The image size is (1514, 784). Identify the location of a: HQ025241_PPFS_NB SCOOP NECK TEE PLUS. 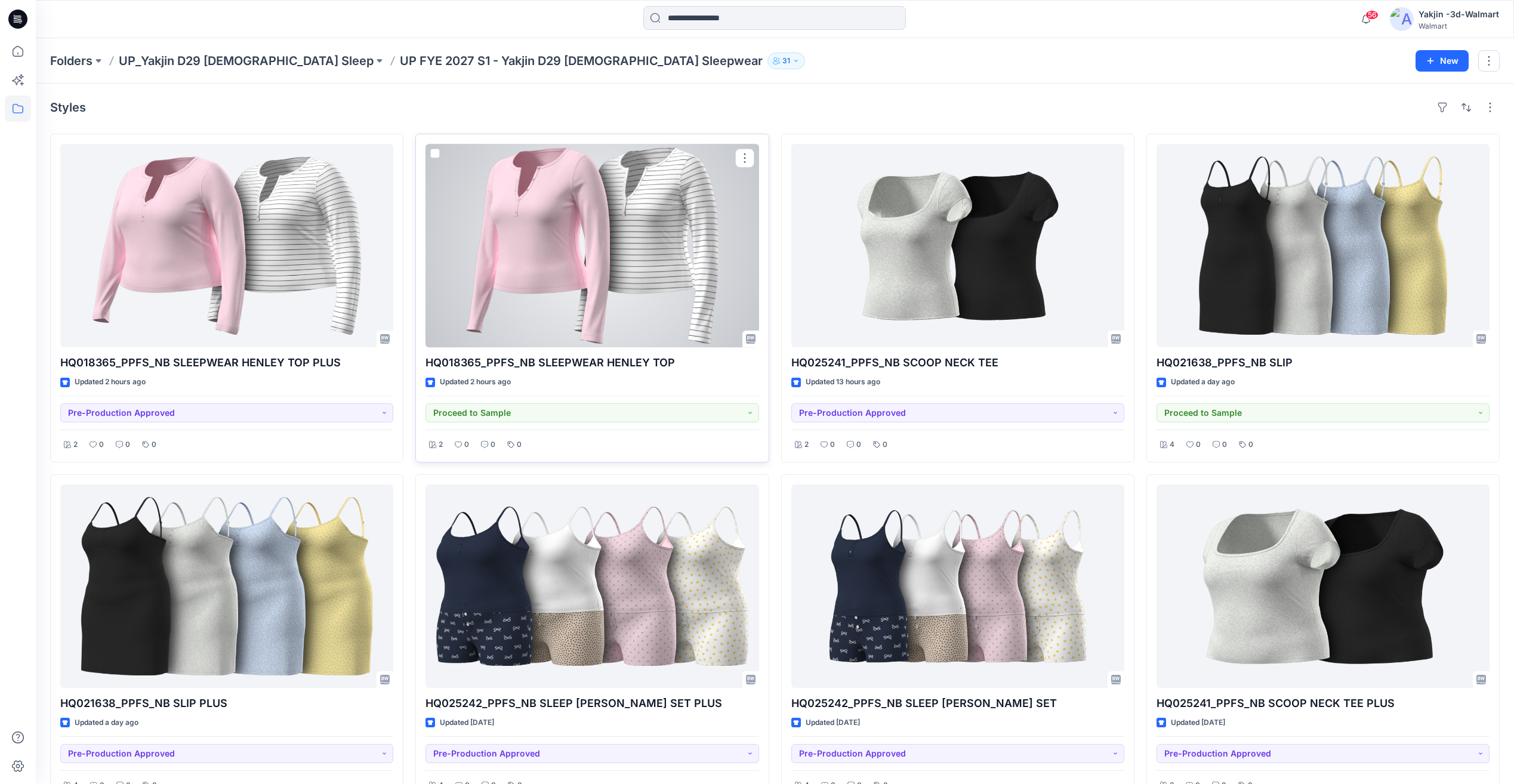
(1324, 586).